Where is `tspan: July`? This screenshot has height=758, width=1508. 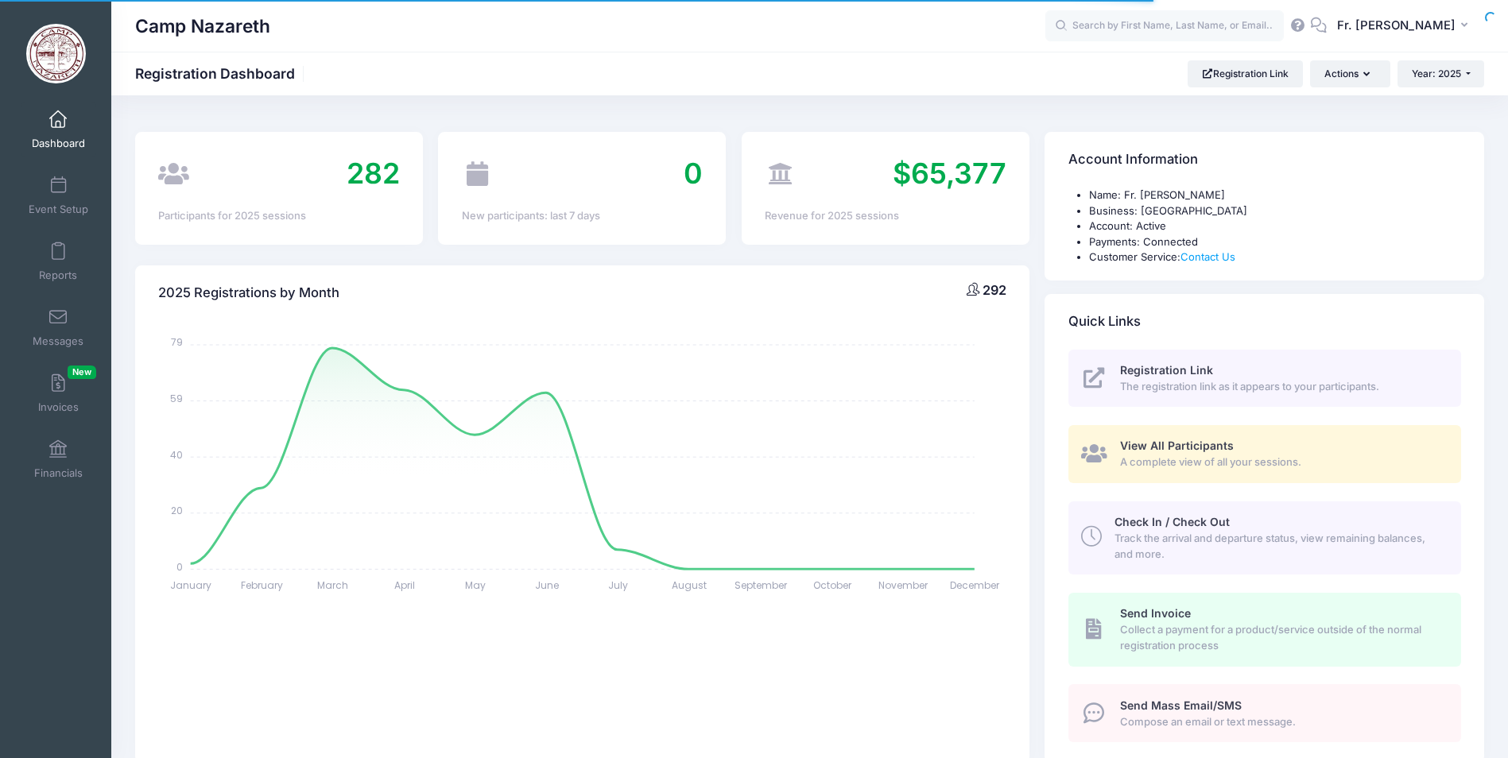
tspan: July is located at coordinates (618, 585).